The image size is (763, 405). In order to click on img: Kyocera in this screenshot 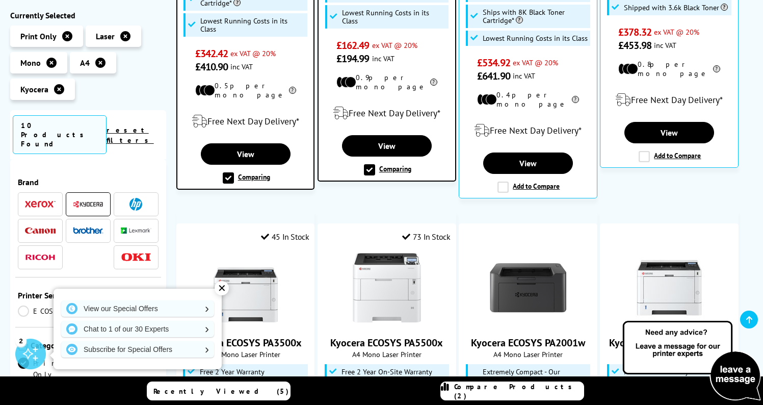, I will do `click(88, 204)`.